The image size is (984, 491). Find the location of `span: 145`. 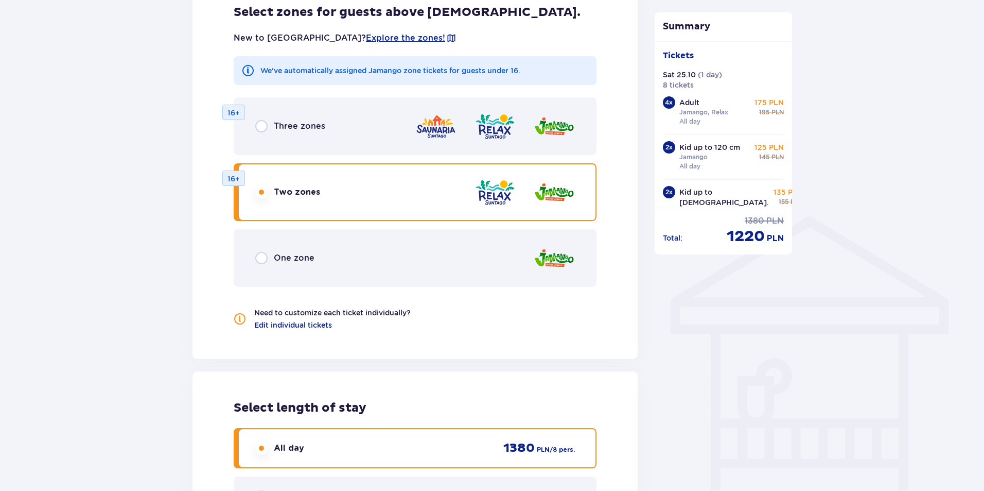

span: 145 is located at coordinates (765, 157).